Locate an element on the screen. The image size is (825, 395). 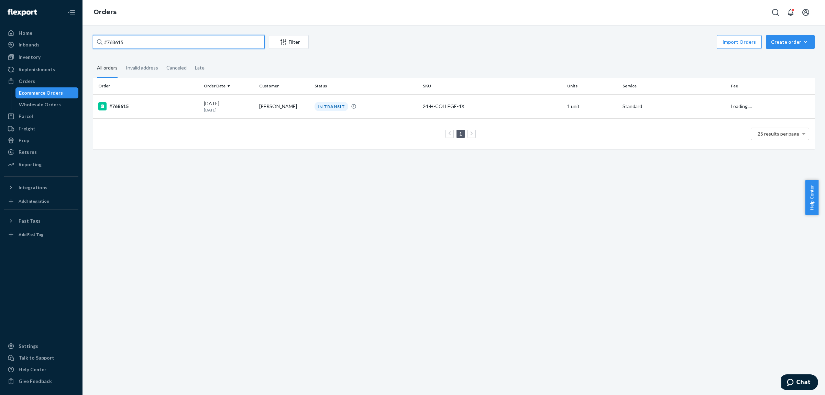
div: Talk to Support is located at coordinates (36, 358).